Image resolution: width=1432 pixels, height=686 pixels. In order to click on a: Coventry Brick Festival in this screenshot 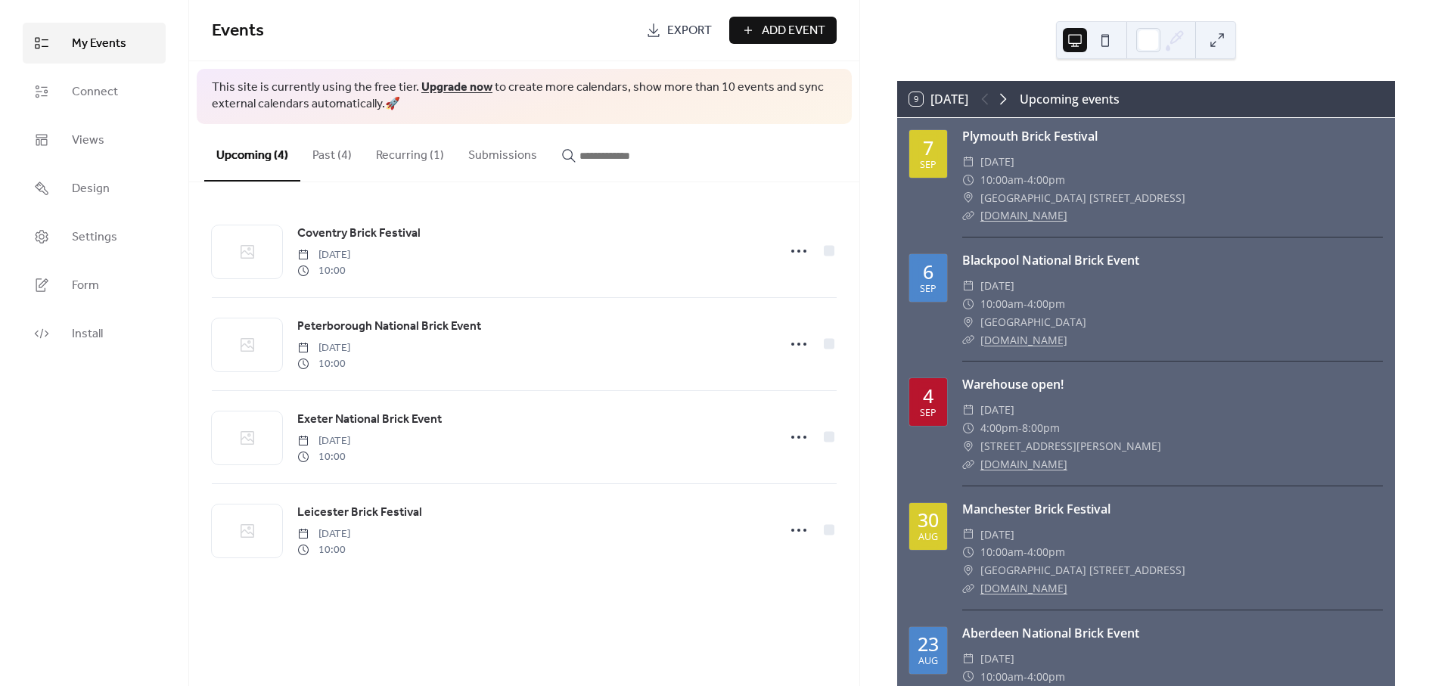, I will do `click(359, 234)`.